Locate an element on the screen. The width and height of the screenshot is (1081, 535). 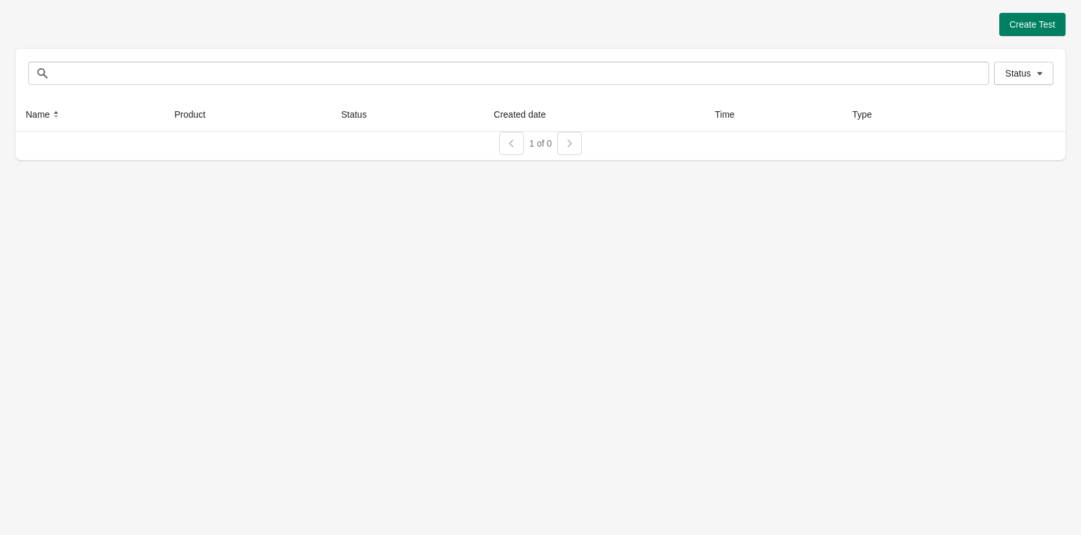
button: Time is located at coordinates (731, 114).